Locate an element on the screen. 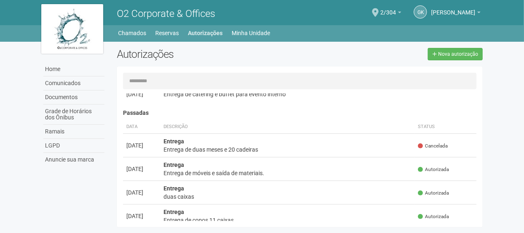 Image resolution: width=524 pixels, height=233 pixels. a: Documentos is located at coordinates (74, 97).